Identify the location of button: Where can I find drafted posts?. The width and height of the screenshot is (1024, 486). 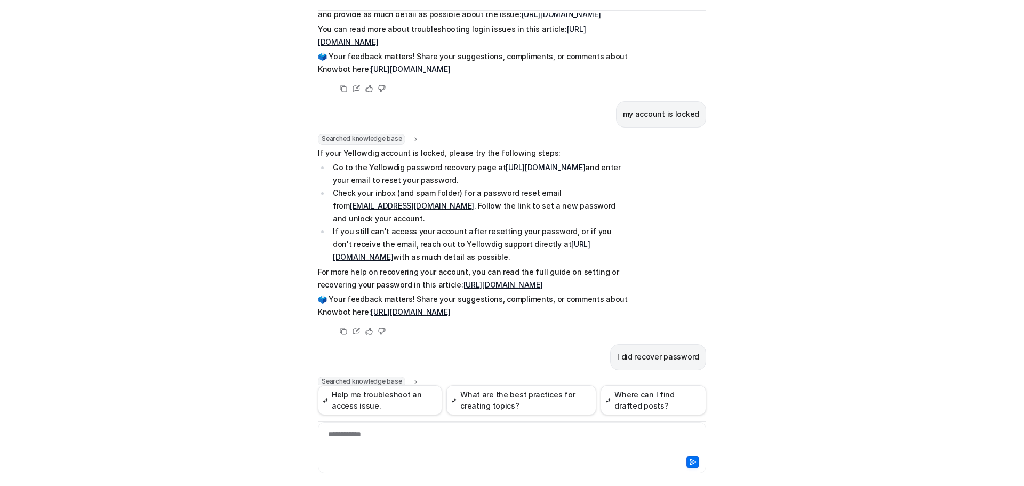
(653, 400).